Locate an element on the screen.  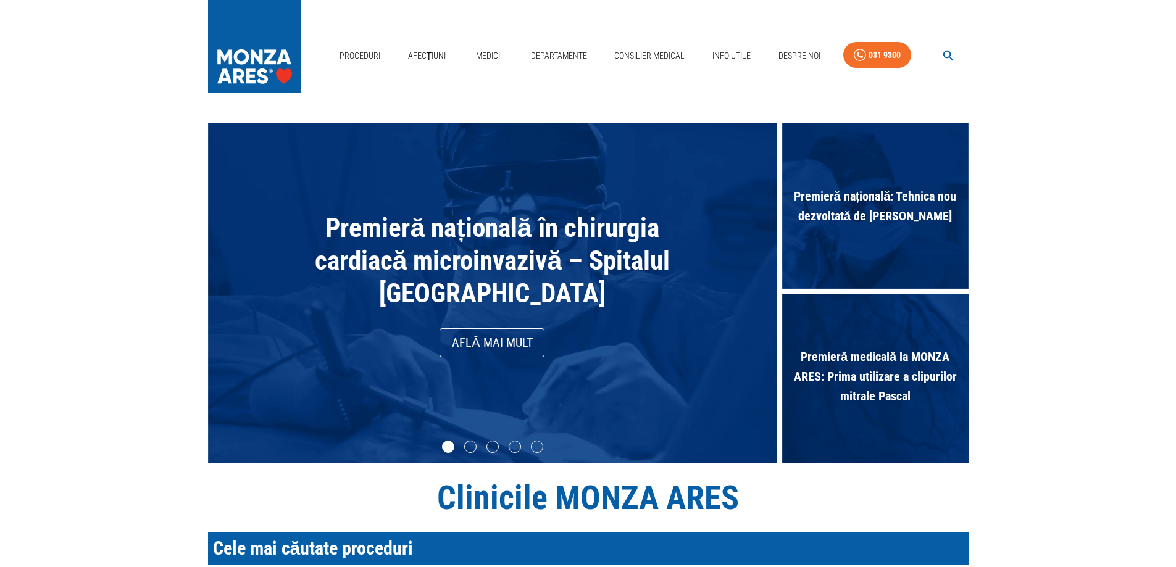
a: Află mai mult is located at coordinates (492, 343).